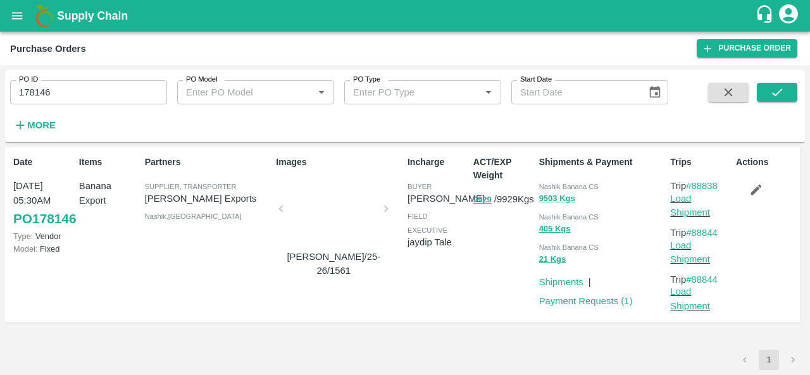 The image size is (810, 375). Describe the element at coordinates (34, 125) in the screenshot. I see `button: More` at that location.